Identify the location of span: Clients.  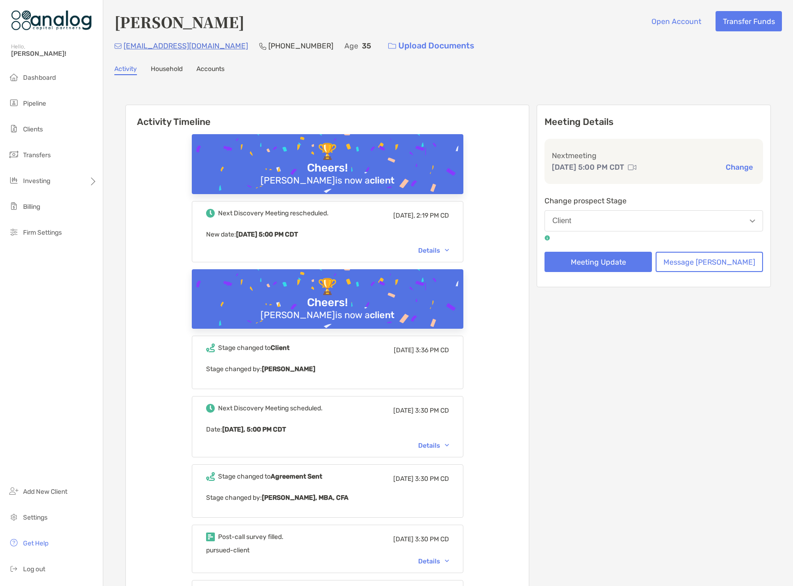
(33, 129).